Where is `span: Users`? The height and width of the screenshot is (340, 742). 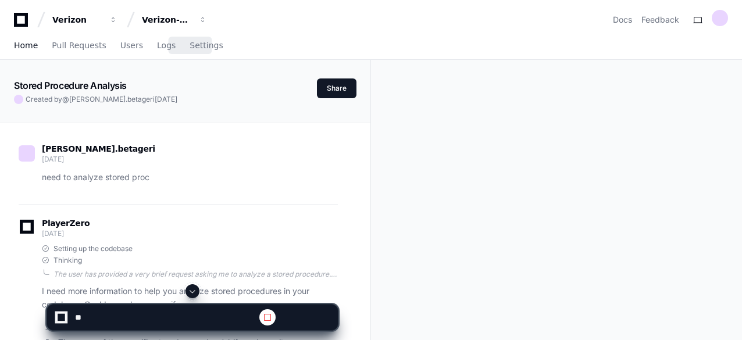 span: Users is located at coordinates (131, 45).